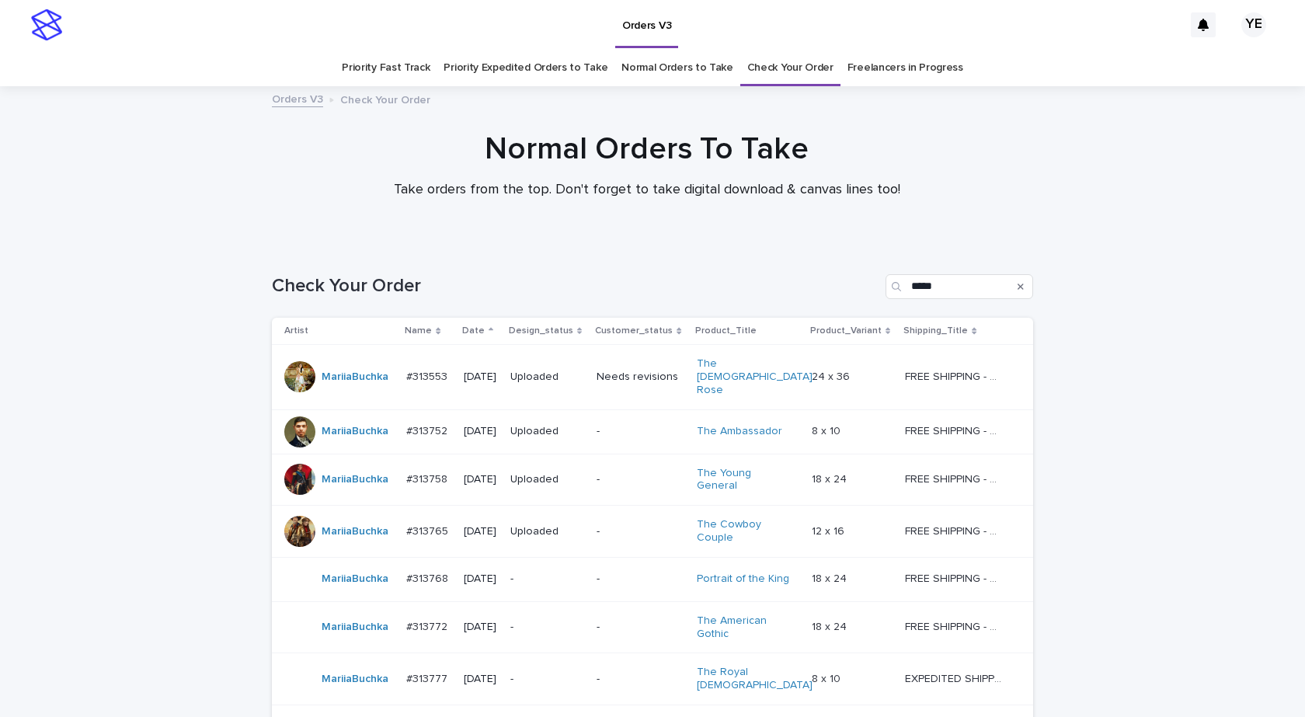 Image resolution: width=1305 pixels, height=717 pixels. What do you see at coordinates (790, 68) in the screenshot?
I see `a: Check Your Order` at bounding box center [790, 68].